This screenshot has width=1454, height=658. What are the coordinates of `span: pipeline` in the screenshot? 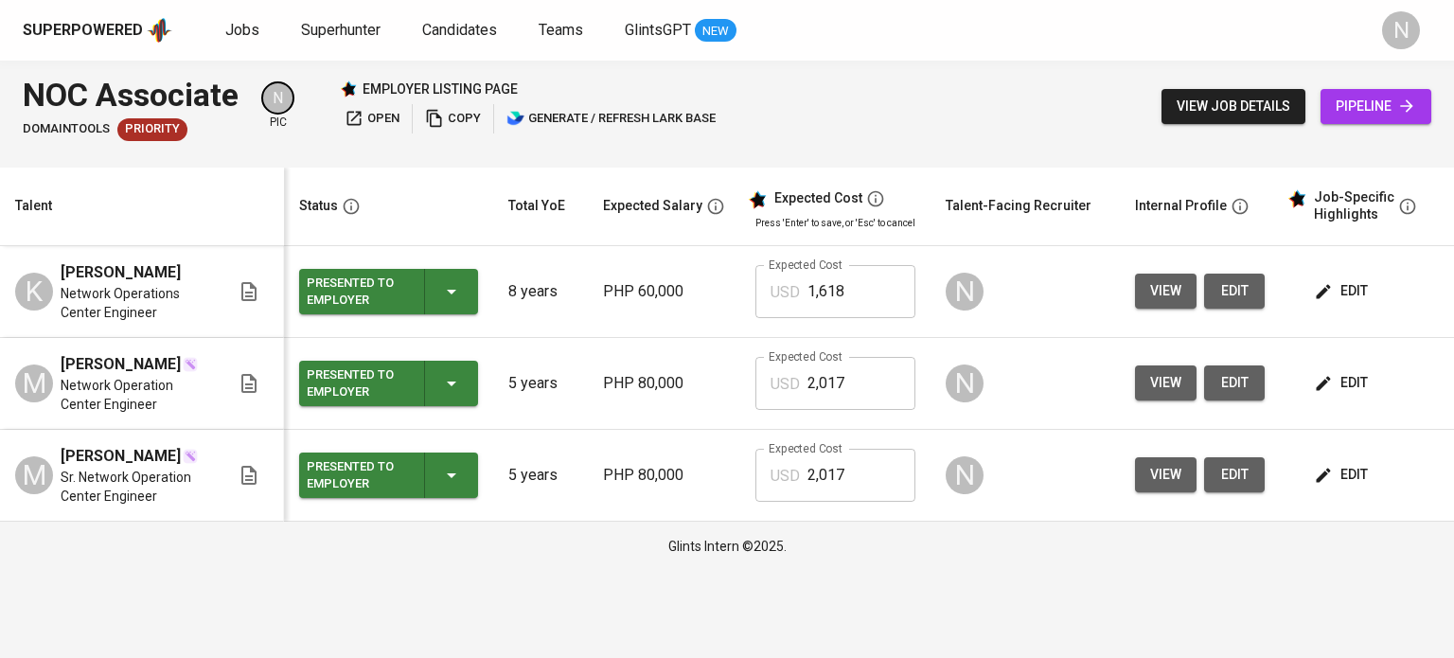 It's located at (1376, 106).